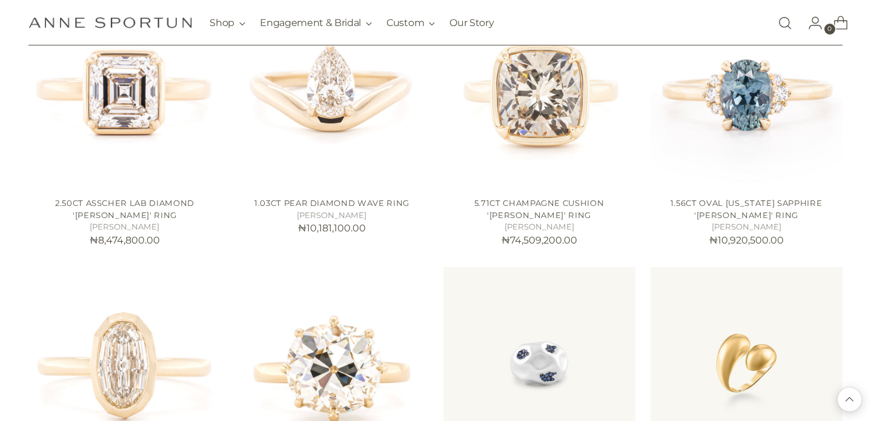 The height and width of the screenshot is (421, 871). What do you see at coordinates (849, 399) in the screenshot?
I see `button: Back to top` at bounding box center [849, 399].